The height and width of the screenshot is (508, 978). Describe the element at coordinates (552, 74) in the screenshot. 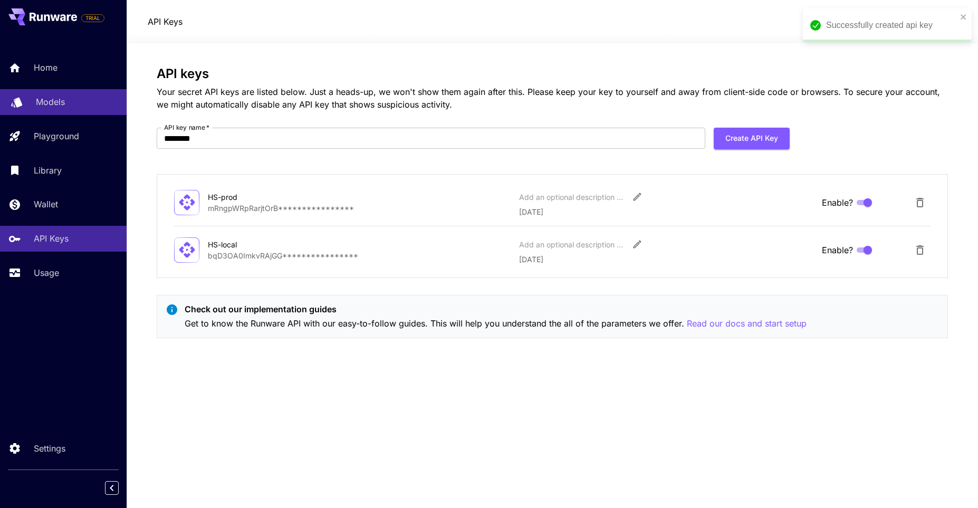

I see `h3: API keys` at that location.